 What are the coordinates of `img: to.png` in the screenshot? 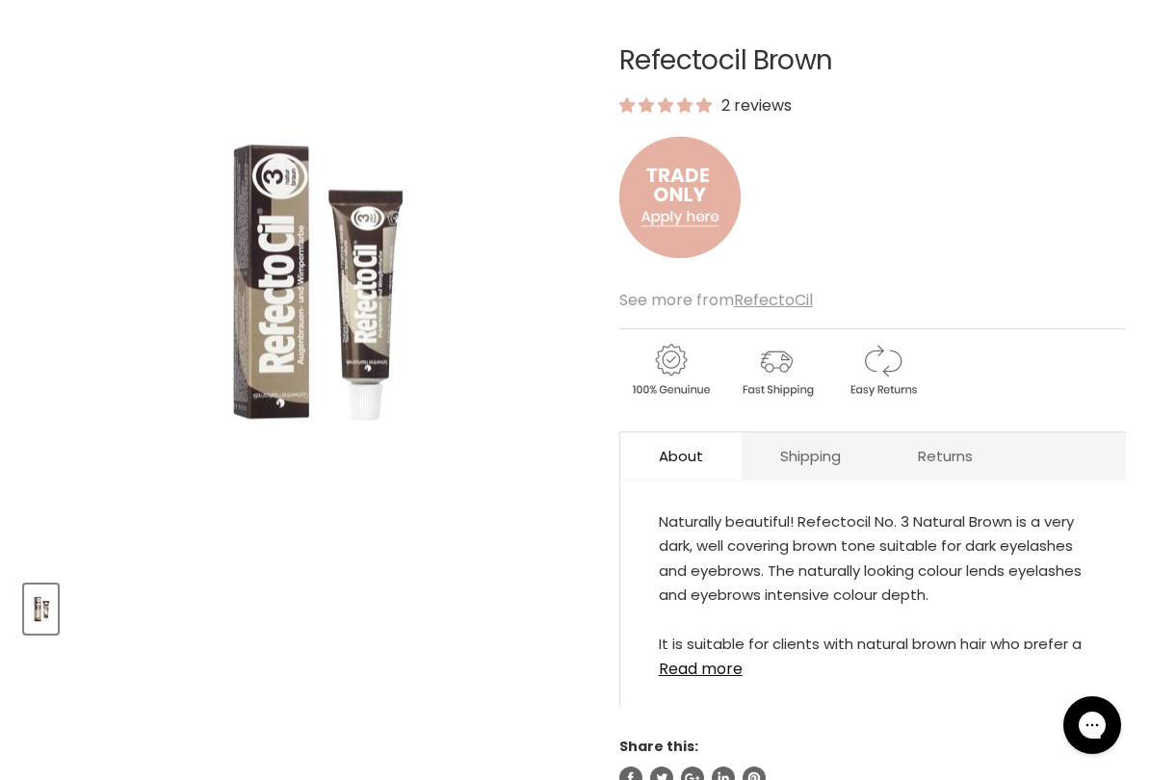 It's located at (680, 197).